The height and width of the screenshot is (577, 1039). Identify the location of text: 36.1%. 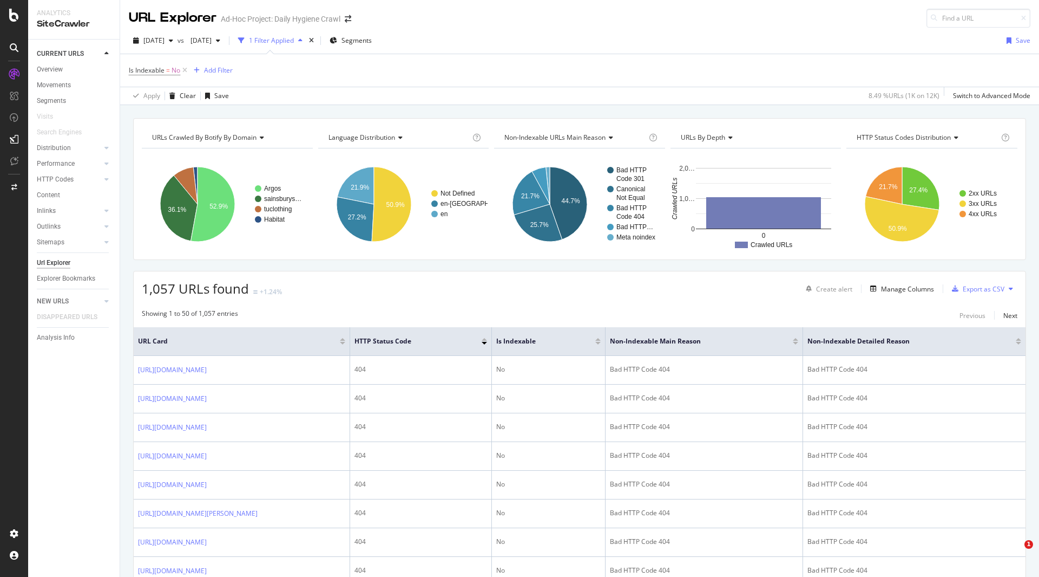
(177, 210).